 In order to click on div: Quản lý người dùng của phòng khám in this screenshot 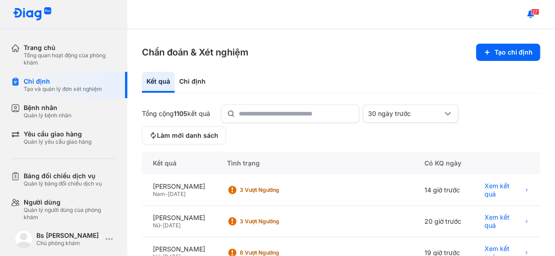, I will do `click(70, 214)`.